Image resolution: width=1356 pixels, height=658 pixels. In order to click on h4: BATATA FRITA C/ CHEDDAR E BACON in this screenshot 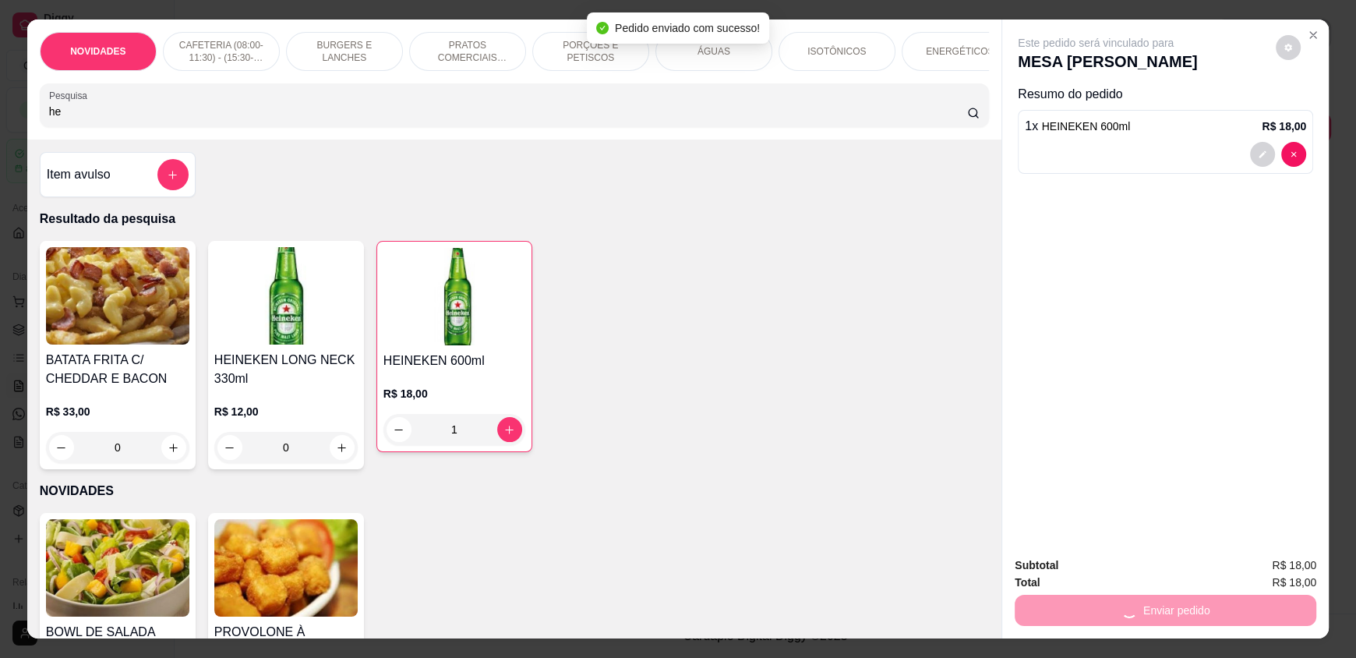, I will do `click(118, 369)`.